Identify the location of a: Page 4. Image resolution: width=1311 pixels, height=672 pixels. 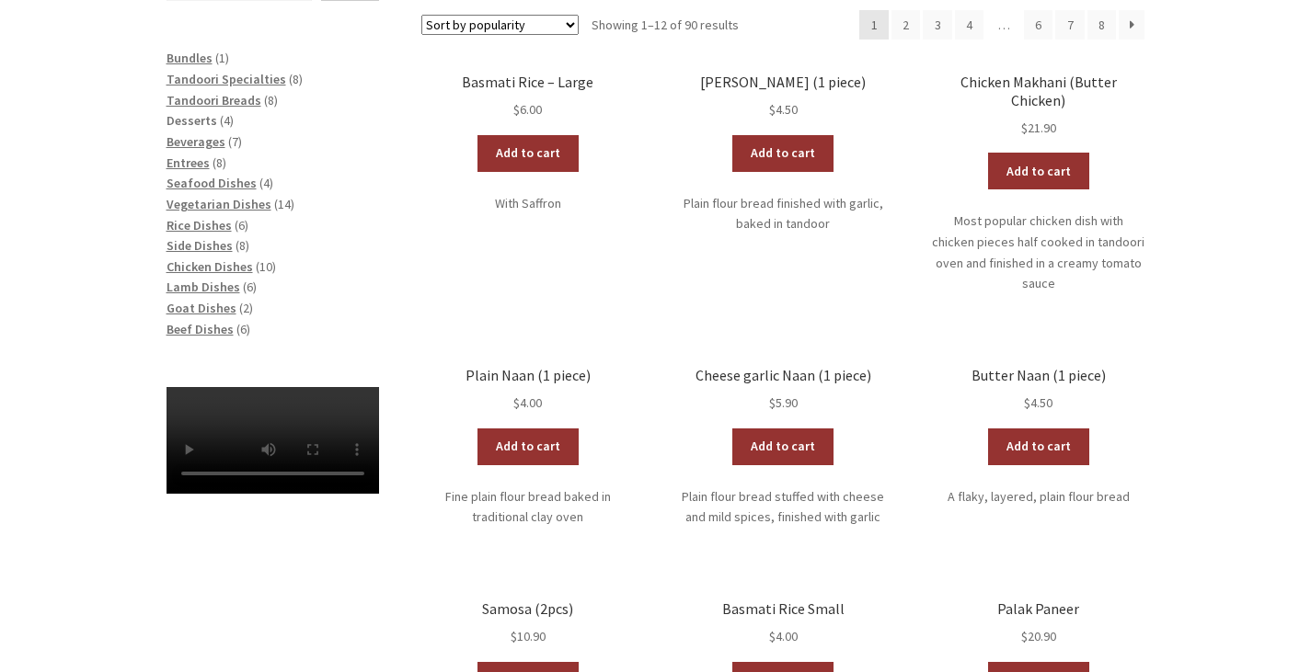
(970, 25).